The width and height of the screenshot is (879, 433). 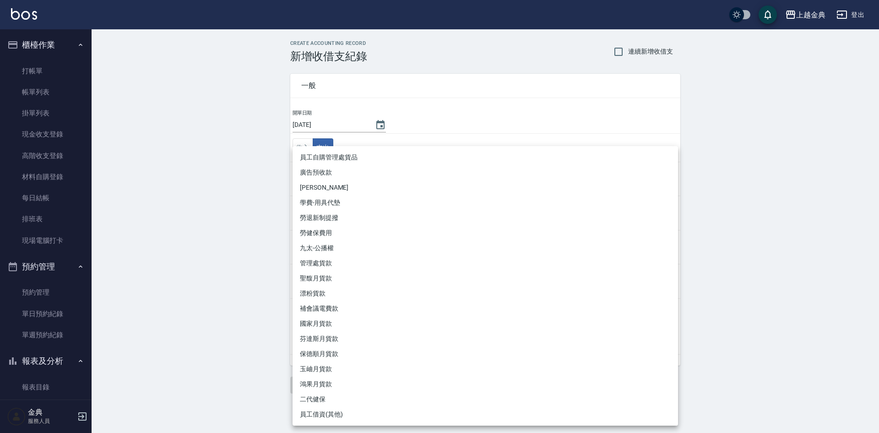 What do you see at coordinates (485, 308) in the screenshot?
I see `li: 補會議電費款` at bounding box center [485, 308].